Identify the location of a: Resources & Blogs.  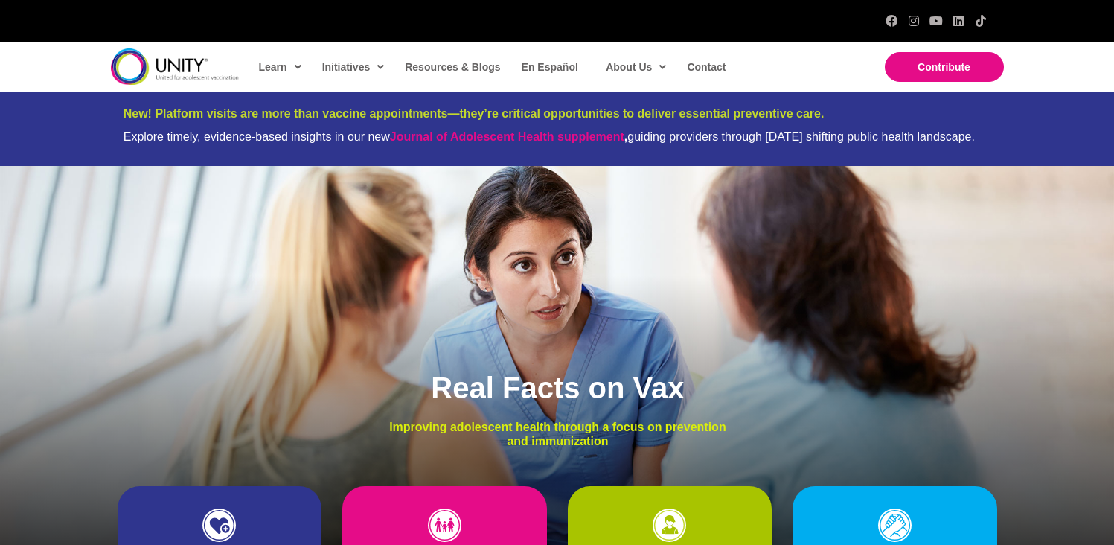
(452, 67).